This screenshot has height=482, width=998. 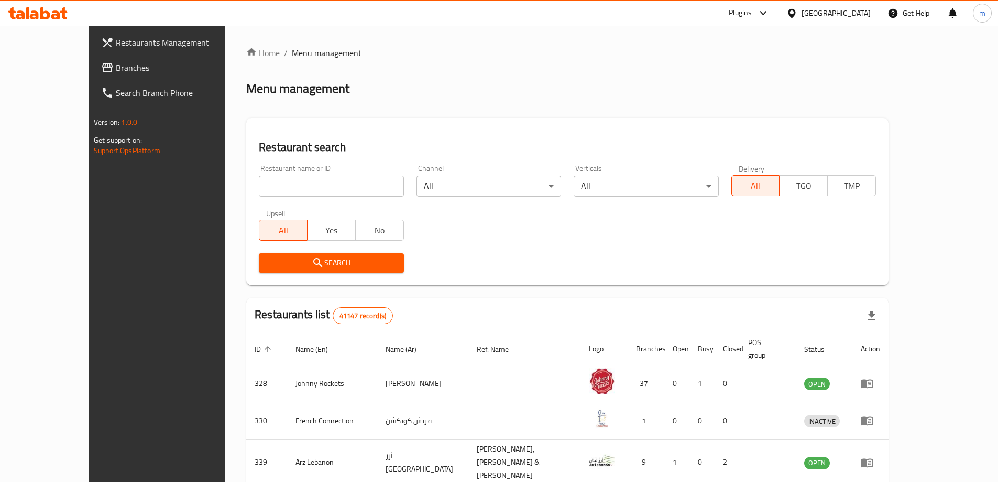 What do you see at coordinates (727, 349) in the screenshot?
I see `th: Closed` at bounding box center [727, 349].